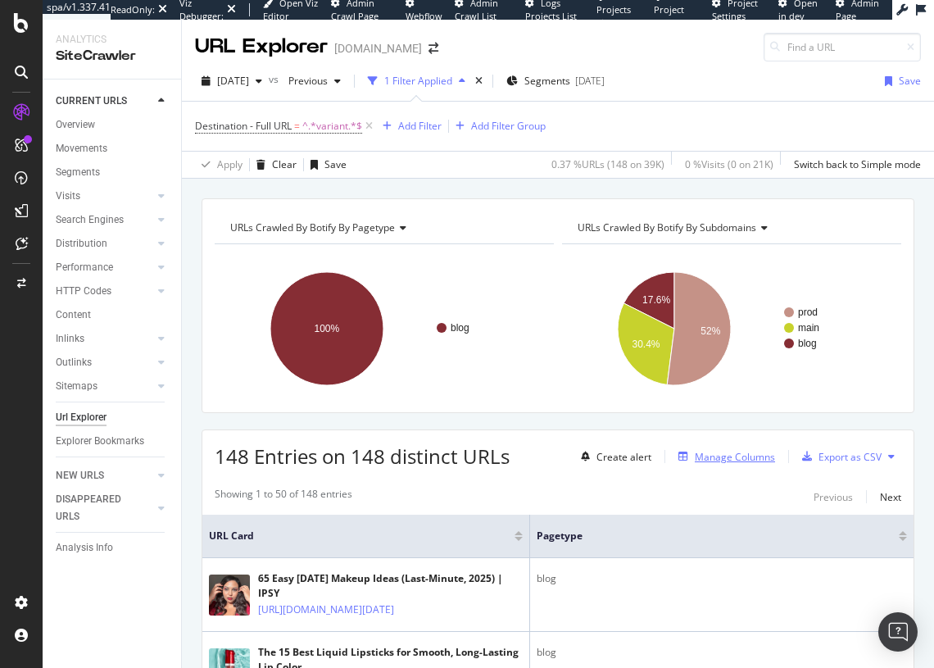 This screenshot has height=668, width=934. What do you see at coordinates (735, 456) in the screenshot?
I see `div: Manage Columns` at bounding box center [735, 456].